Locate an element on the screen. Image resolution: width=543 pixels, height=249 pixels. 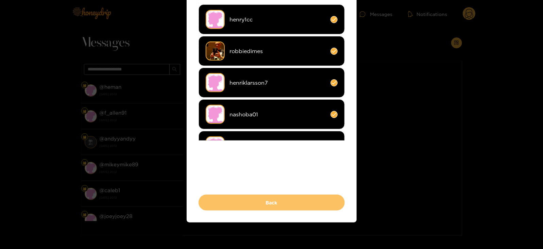
span: henry1cc is located at coordinates (278, 19).